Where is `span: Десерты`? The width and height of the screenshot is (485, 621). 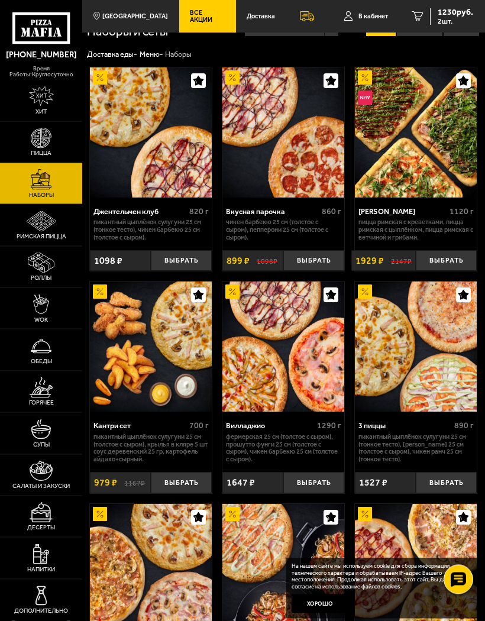 span: Десерты is located at coordinates (41, 527).